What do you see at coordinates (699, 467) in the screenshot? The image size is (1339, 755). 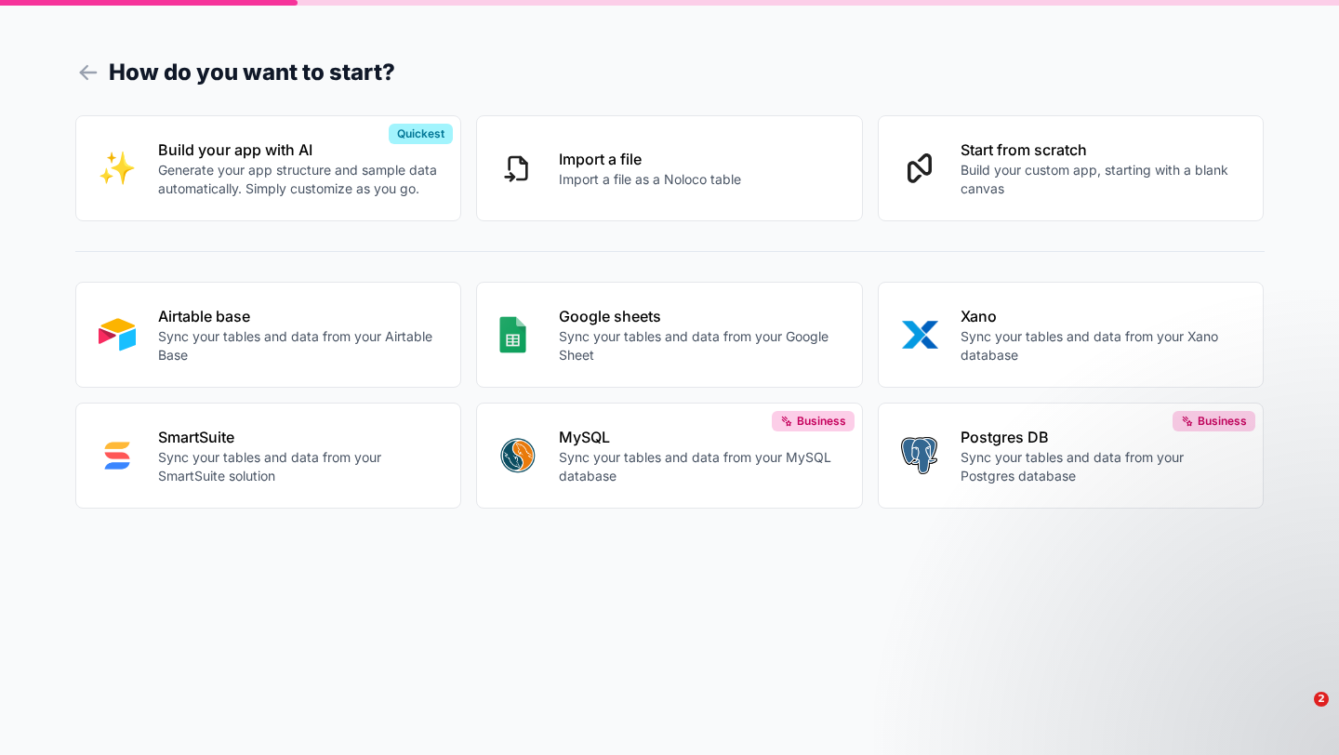 I see `p: Sync your tables and data from your MySQL database` at bounding box center [699, 467].